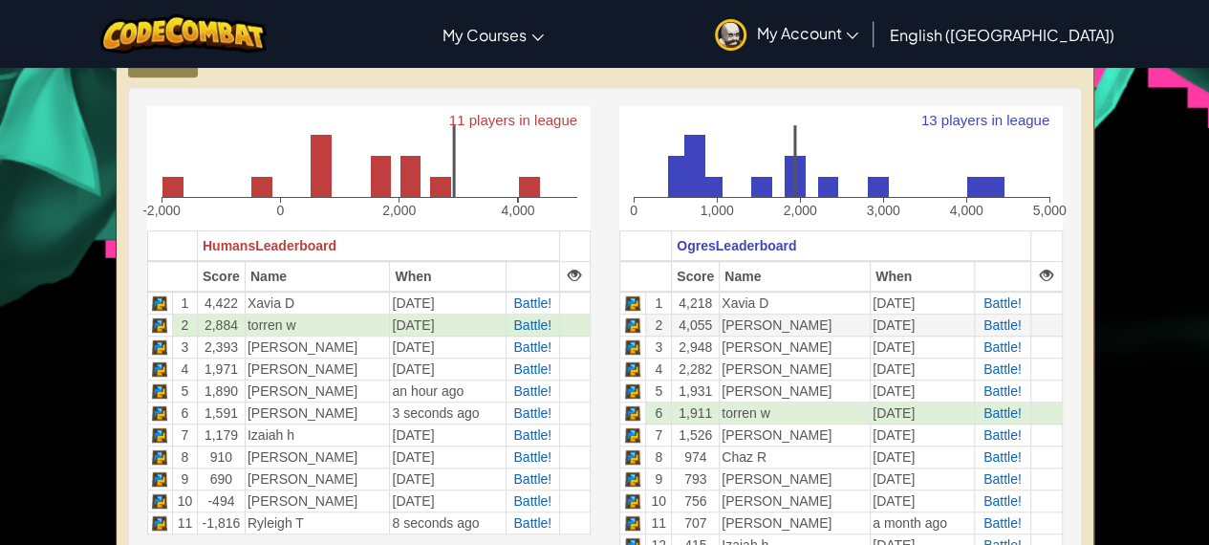 The height and width of the screenshot is (545, 1209). What do you see at coordinates (221, 501) in the screenshot?
I see `td: -494` at bounding box center [221, 501].